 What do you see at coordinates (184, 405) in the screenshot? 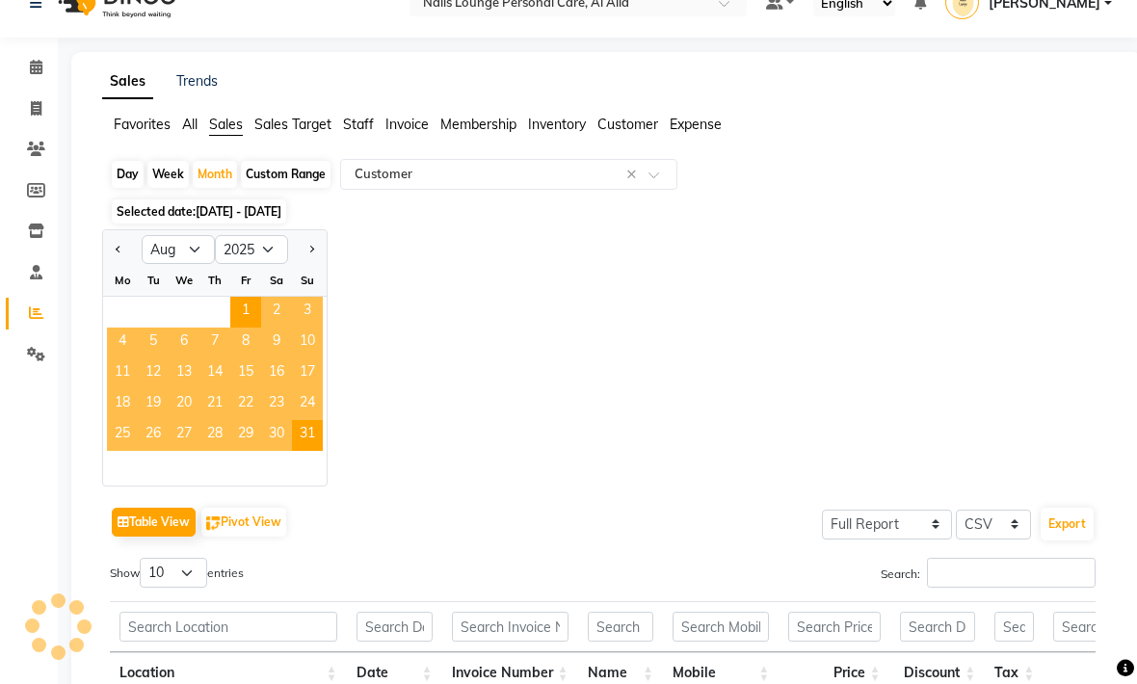
I see `span: 20` at bounding box center [184, 405].